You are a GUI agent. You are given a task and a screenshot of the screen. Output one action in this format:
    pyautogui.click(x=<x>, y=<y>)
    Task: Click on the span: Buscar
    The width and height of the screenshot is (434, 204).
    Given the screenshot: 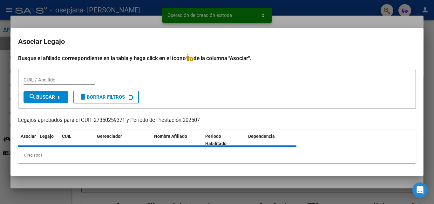 What is the action you would take?
    pyautogui.click(x=42, y=97)
    